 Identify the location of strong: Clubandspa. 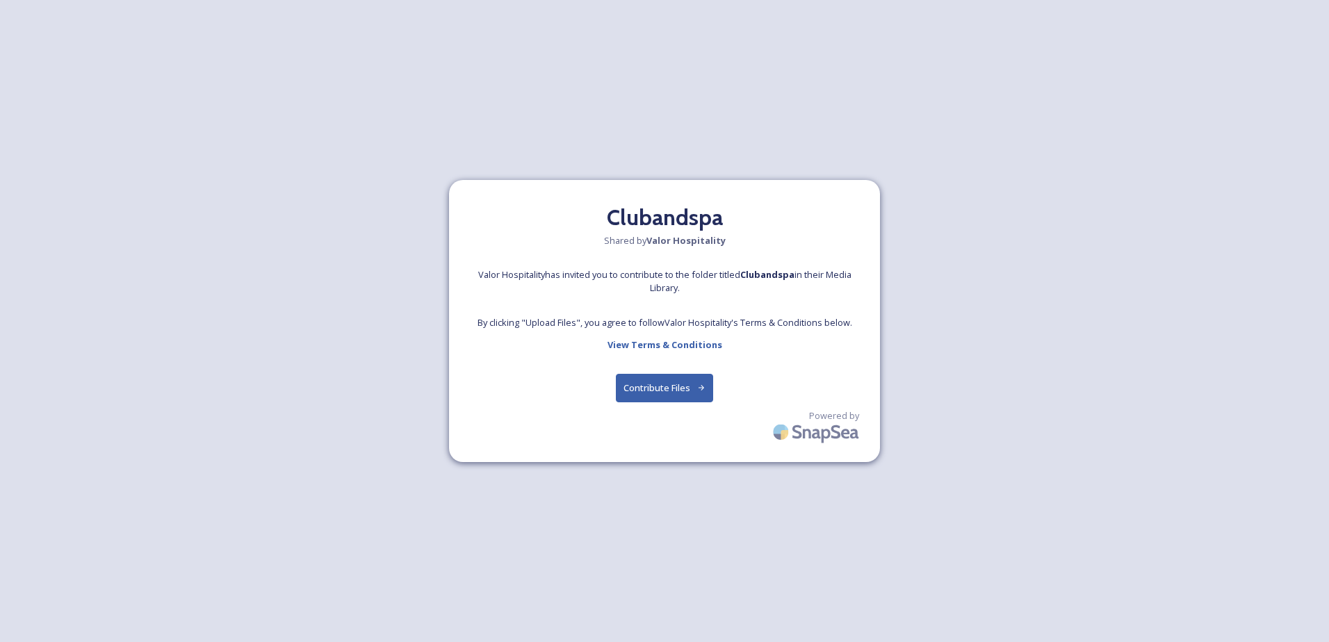
(767, 275).